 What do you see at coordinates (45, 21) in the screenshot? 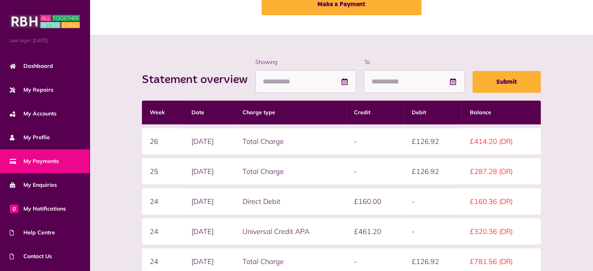
I see `img: MyRBH` at bounding box center [45, 21].